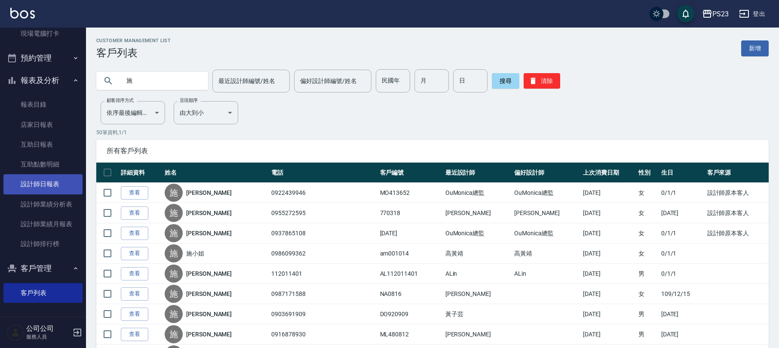  I want to click on th: 姓名, so click(216, 172).